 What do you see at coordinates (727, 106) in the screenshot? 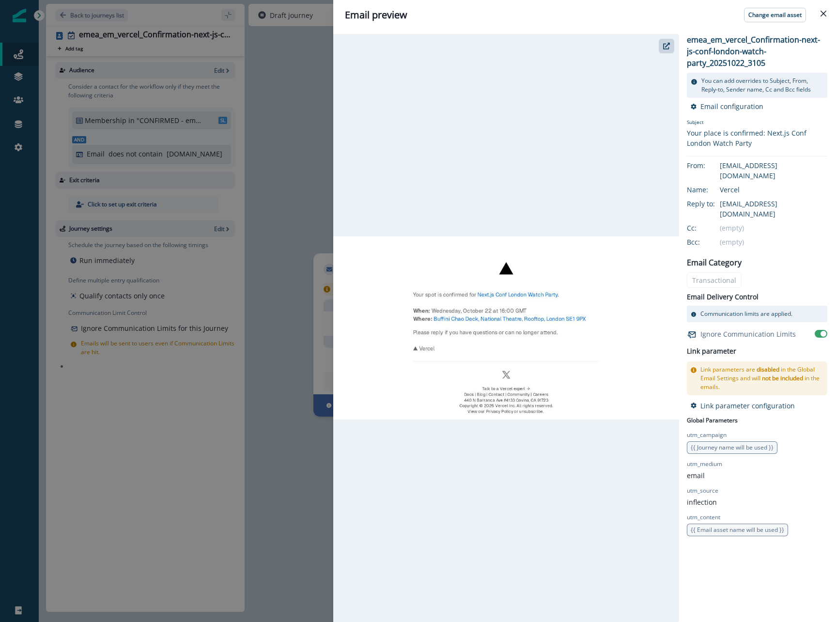
I see `button: Email configuration` at bounding box center [727, 106].